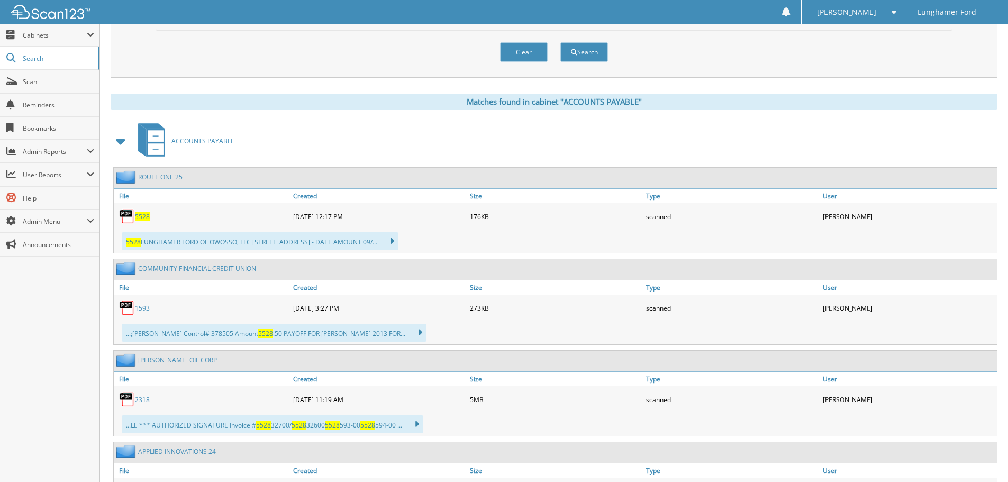 This screenshot has width=1008, height=482. I want to click on span: Cabinets, so click(54, 35).